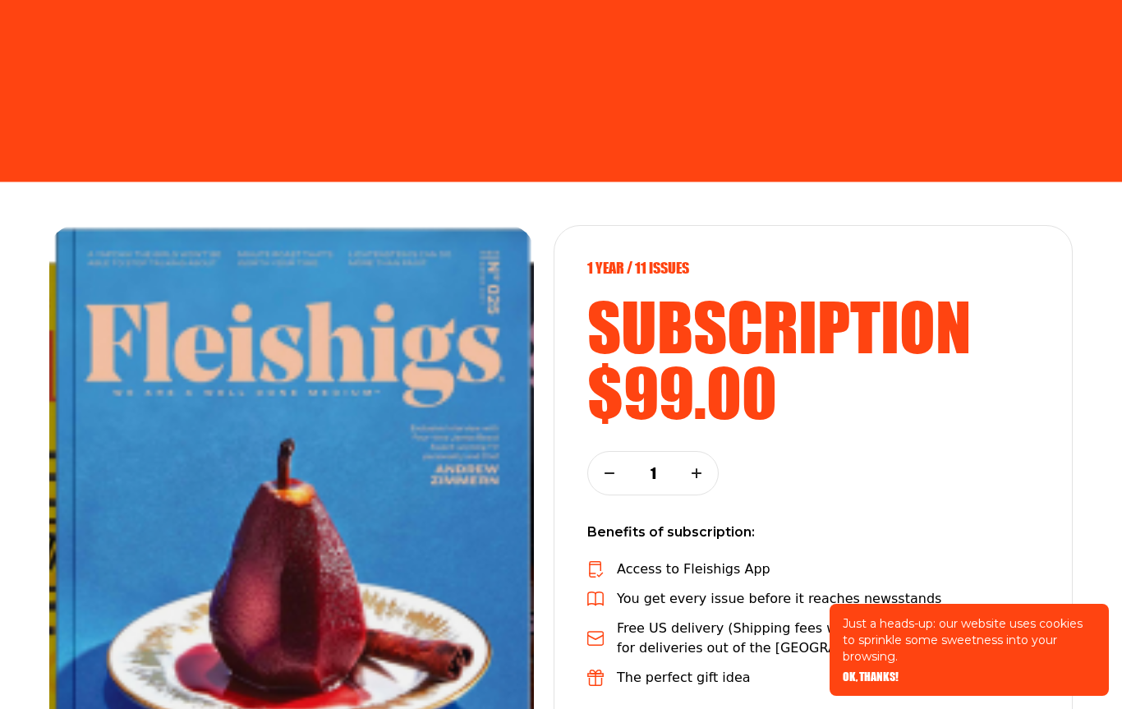 This screenshot has height=709, width=1122. What do you see at coordinates (693, 569) in the screenshot?
I see `p: Access to Fleishigs App` at bounding box center [693, 569].